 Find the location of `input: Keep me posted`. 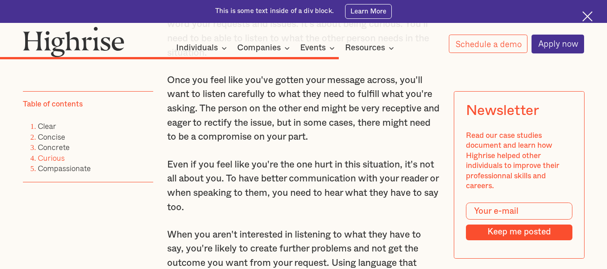

input: Keep me posted is located at coordinates (519, 232).